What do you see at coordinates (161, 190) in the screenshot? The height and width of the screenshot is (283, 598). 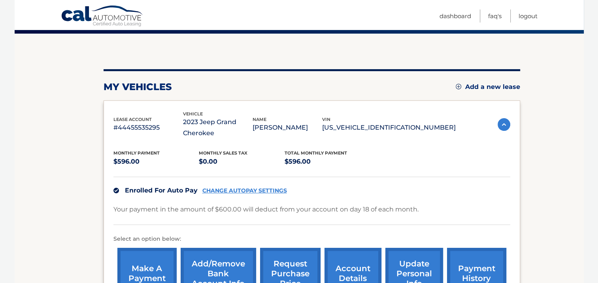 I see `span: Enrolled For Auto Pay` at bounding box center [161, 190].